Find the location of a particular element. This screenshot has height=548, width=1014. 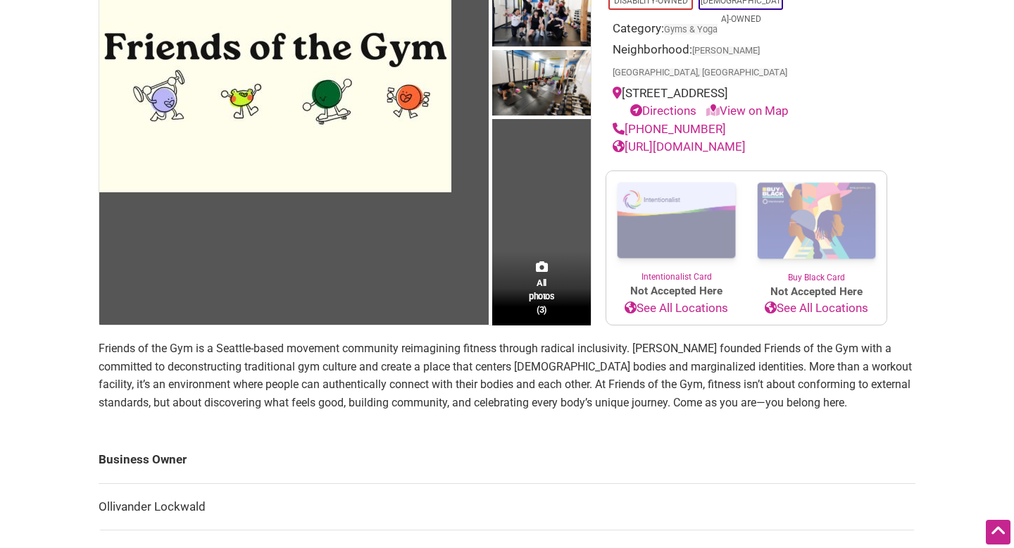

img: Intentionalist Card is located at coordinates (676, 220).